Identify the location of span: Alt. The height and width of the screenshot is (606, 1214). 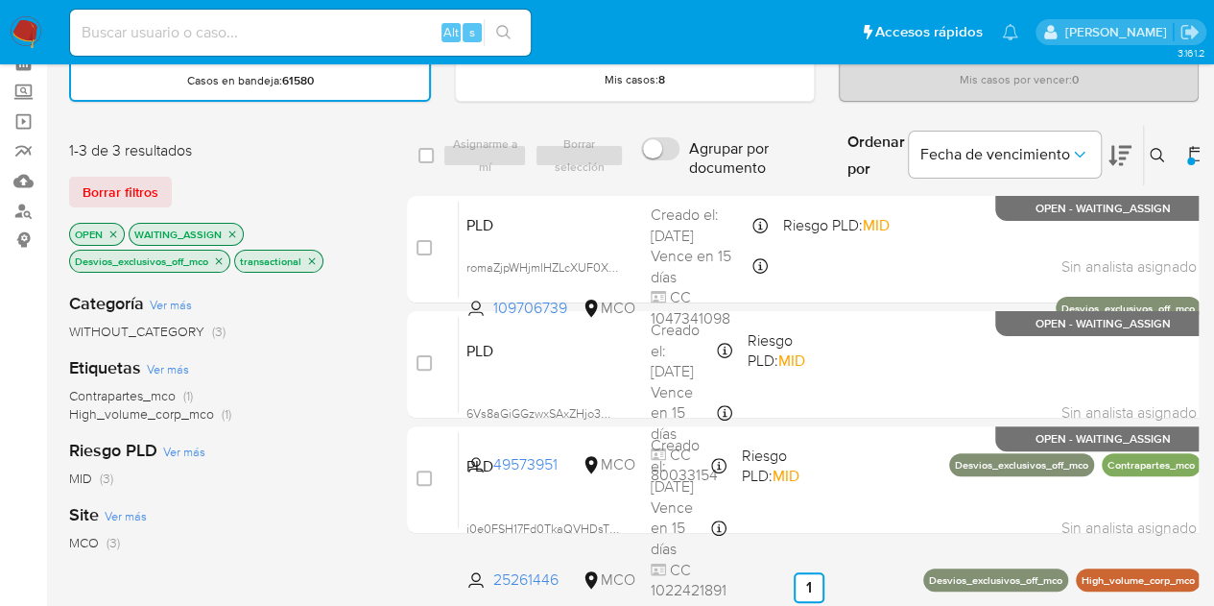
(451, 32).